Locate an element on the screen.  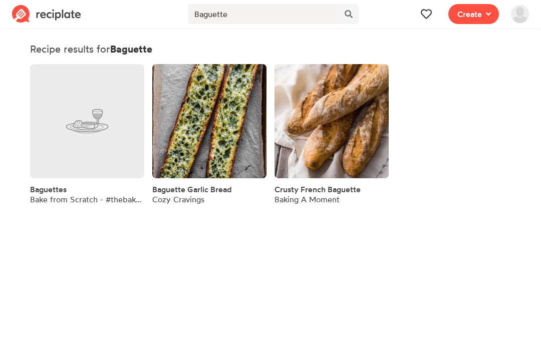
input: Search is located at coordinates (264, 14).